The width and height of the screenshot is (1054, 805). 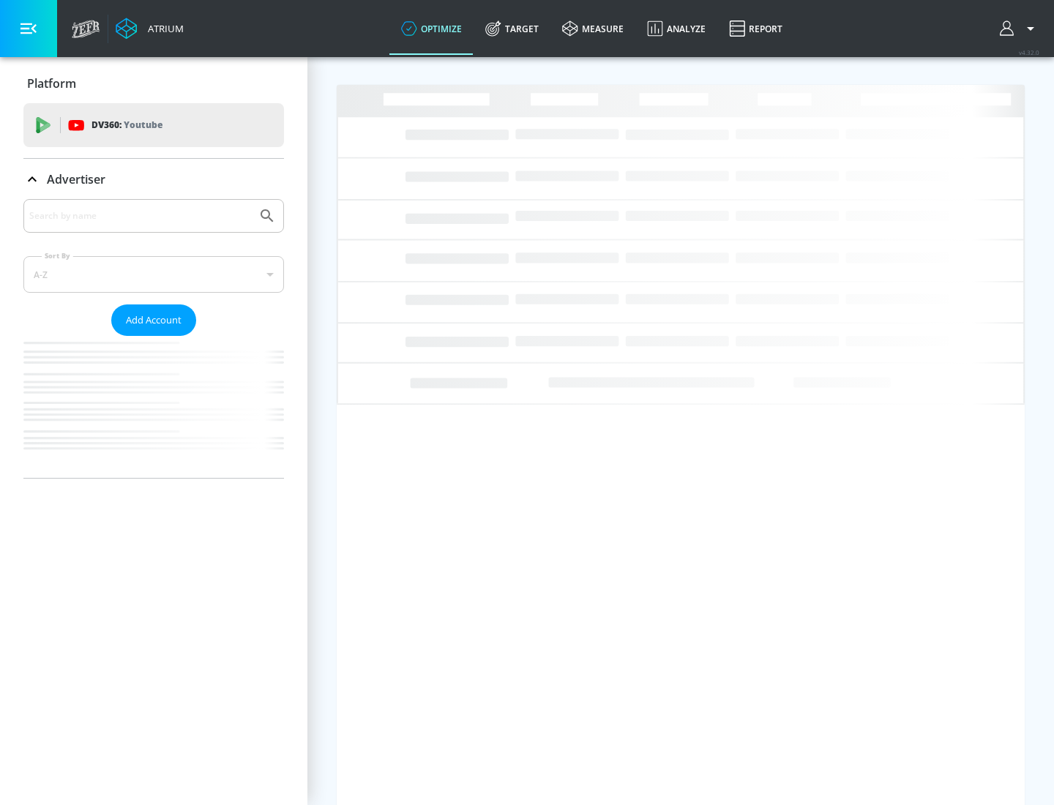 What do you see at coordinates (149, 29) in the screenshot?
I see `a: Atrium` at bounding box center [149, 29].